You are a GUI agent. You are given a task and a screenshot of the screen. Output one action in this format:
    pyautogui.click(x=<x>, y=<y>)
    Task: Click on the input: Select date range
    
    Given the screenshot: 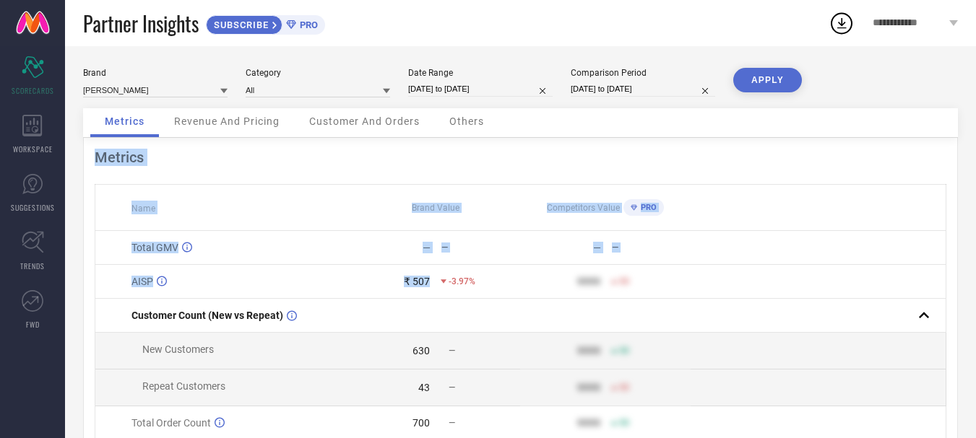 What is the action you would take?
    pyautogui.click(x=480, y=89)
    